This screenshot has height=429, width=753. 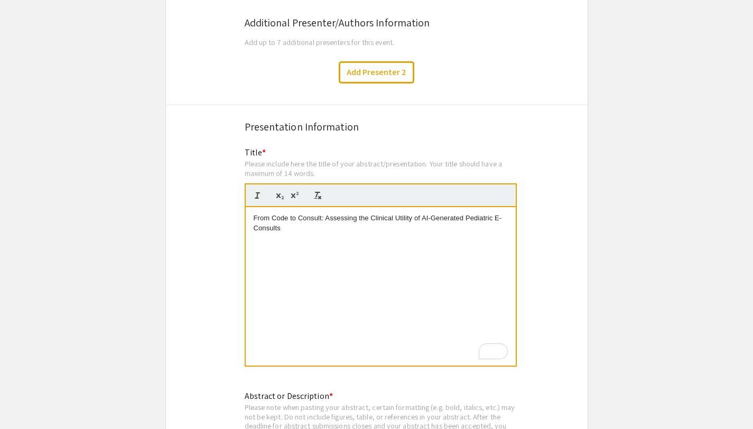 I want to click on div: Presentation Information, so click(x=377, y=127).